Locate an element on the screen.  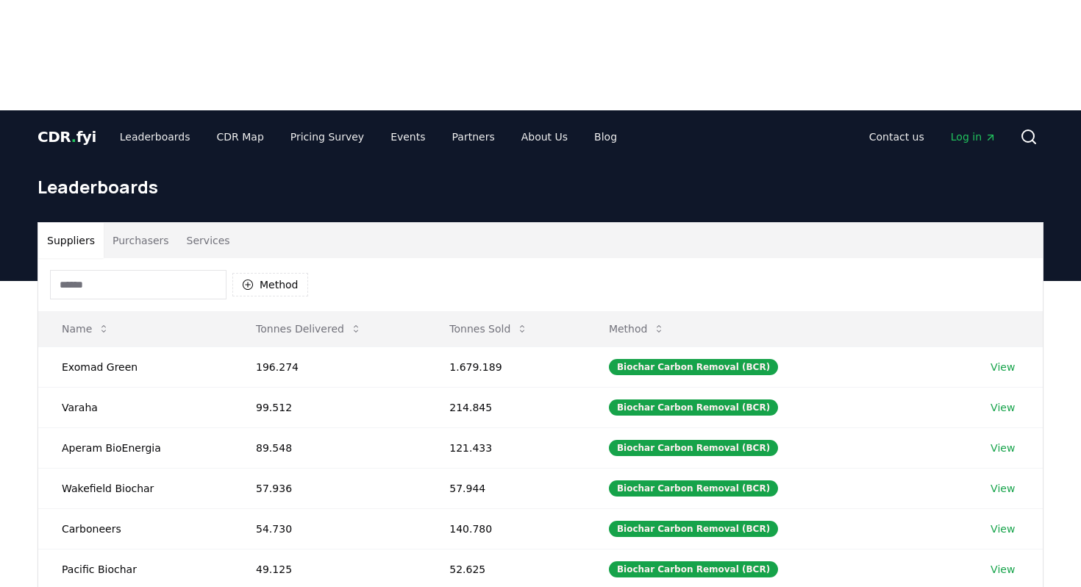
h1: Leaderboards is located at coordinates (540, 187).